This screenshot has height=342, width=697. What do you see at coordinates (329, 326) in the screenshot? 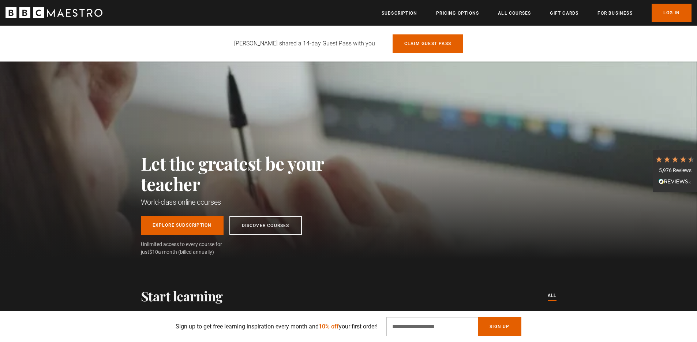
I see `span: 10% off` at bounding box center [329, 326].